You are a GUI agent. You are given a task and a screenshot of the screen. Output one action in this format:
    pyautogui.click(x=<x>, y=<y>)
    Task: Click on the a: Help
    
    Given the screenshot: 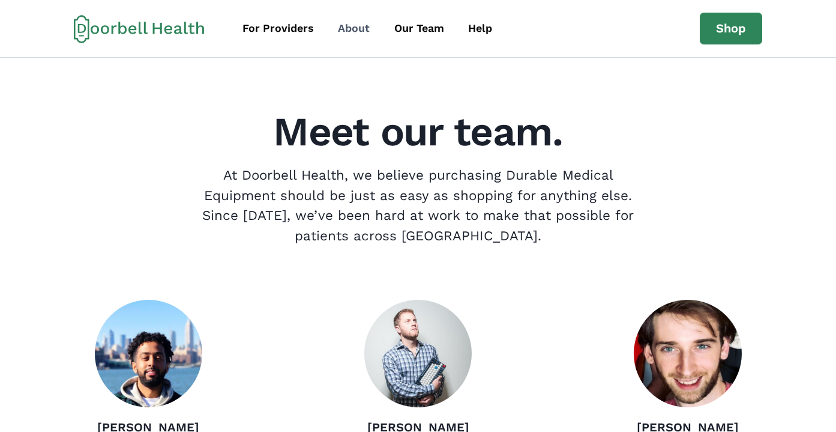 What is the action you would take?
    pyautogui.click(x=480, y=28)
    